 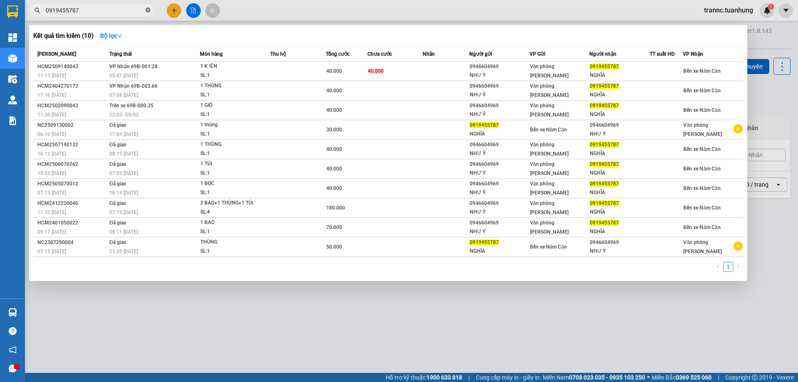 What do you see at coordinates (335, 208) in the screenshot?
I see `span: 180.000` at bounding box center [335, 208].